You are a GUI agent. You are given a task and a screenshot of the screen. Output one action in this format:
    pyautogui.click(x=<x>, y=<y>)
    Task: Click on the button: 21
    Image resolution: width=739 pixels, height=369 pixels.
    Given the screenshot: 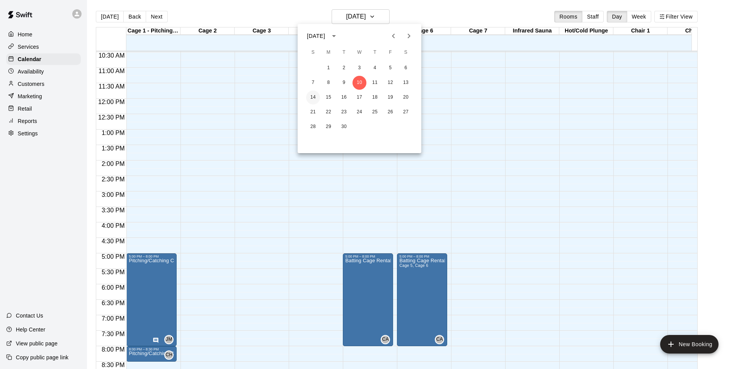 What is the action you would take?
    pyautogui.click(x=313, y=112)
    